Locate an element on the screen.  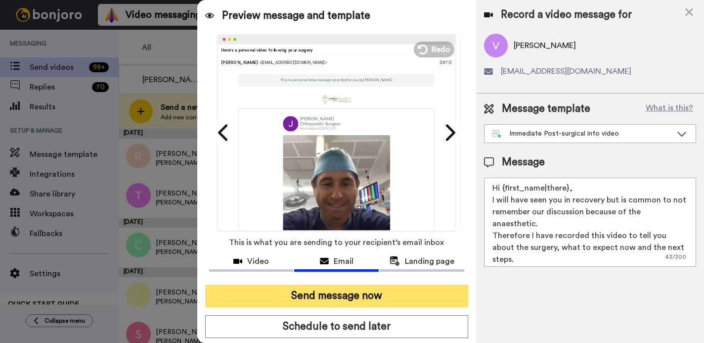
img: a97285ef-e72e-44f2-b1ca-7aeecc5a3e77 is located at coordinates (336, 99).